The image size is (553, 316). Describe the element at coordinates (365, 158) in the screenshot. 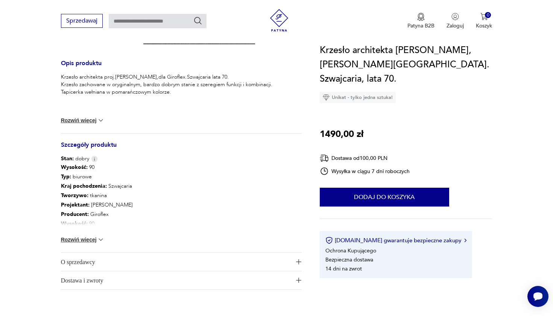

I see `div: Dostawa od 100,00 PLN` at that location.